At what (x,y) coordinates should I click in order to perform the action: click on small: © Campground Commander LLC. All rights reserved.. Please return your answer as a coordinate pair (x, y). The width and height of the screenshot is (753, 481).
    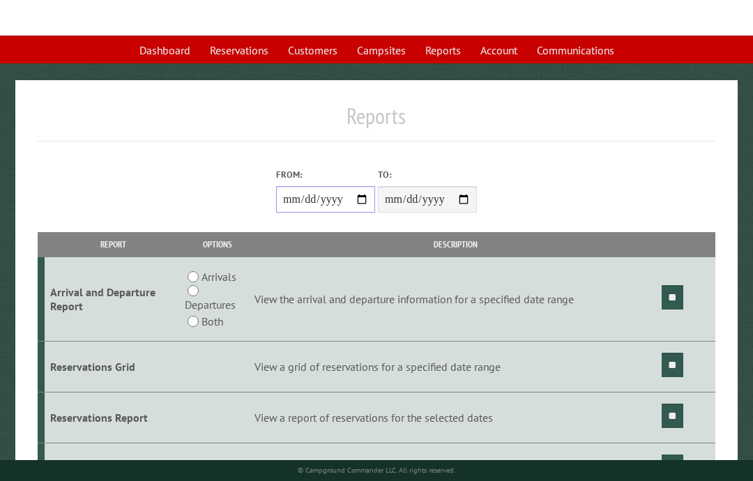
    Looking at the image, I should click on (377, 470).